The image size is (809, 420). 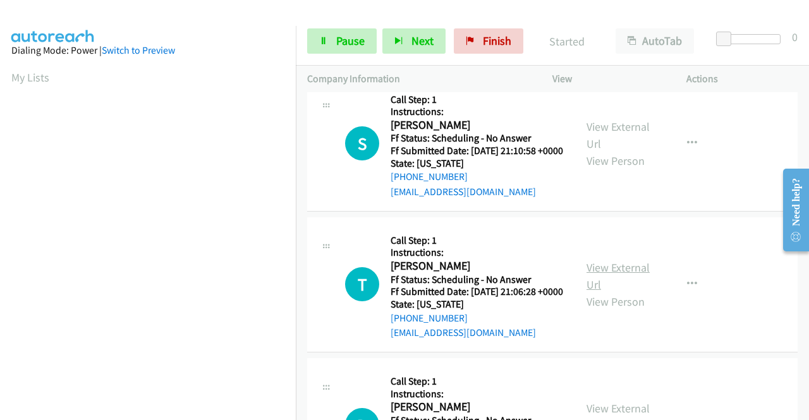 What do you see at coordinates (418, 79) in the screenshot?
I see `p: Company Information` at bounding box center [418, 79].